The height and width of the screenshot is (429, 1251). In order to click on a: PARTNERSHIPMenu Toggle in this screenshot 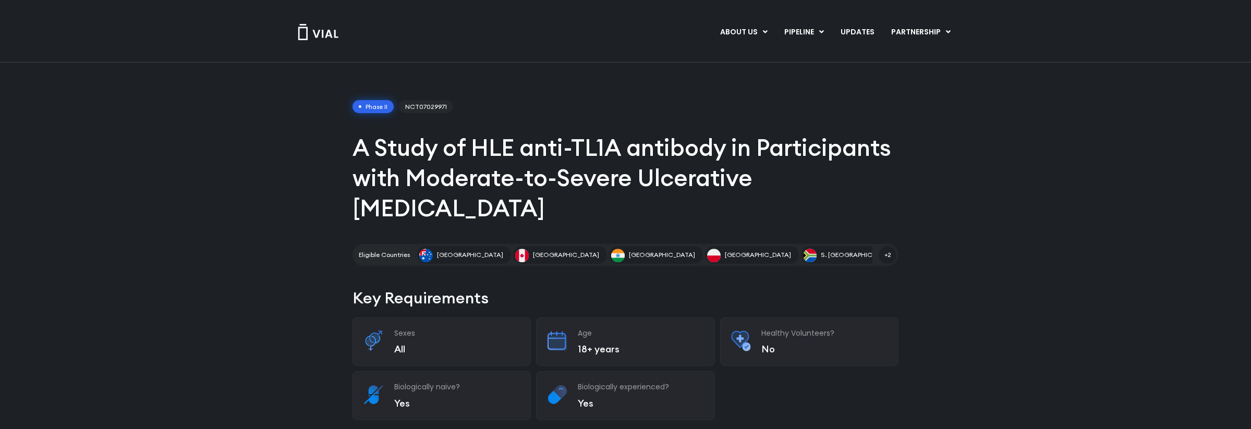, I will do `click(921, 32)`.